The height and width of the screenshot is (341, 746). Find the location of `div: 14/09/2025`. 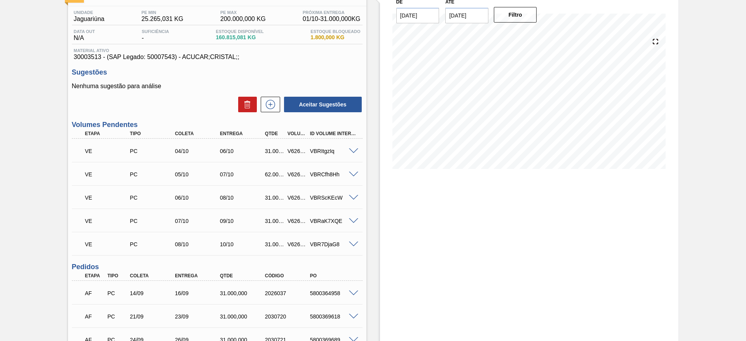

div: 14/09/2025 is located at coordinates (153, 293).